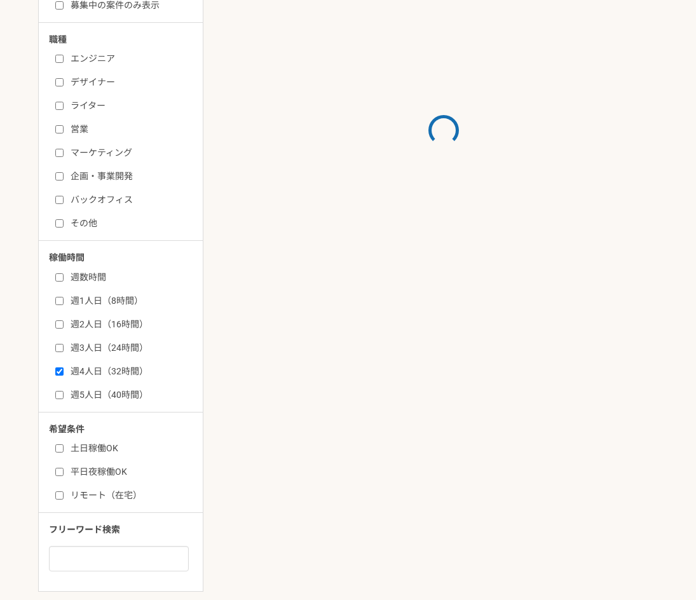 The height and width of the screenshot is (600, 696). I want to click on input: 営業, so click(59, 129).